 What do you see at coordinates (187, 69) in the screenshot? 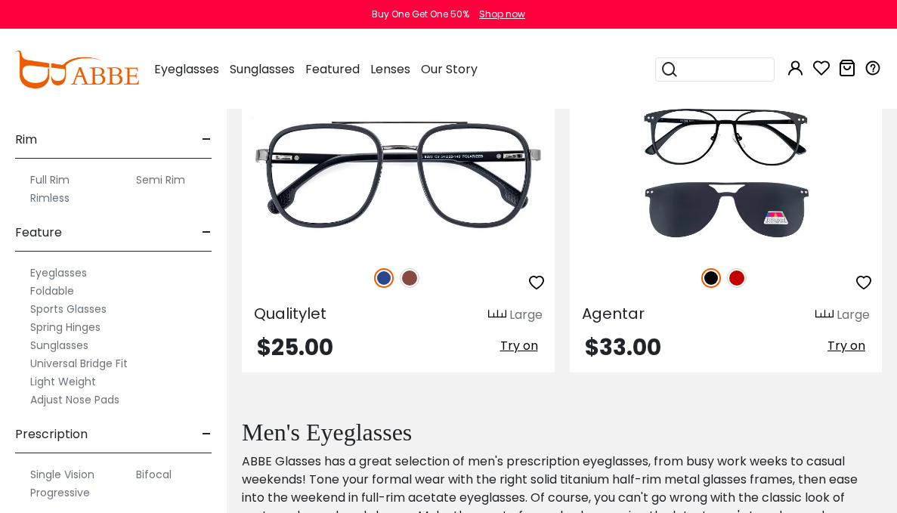
I see `span: Eyeglasses` at bounding box center [187, 69].